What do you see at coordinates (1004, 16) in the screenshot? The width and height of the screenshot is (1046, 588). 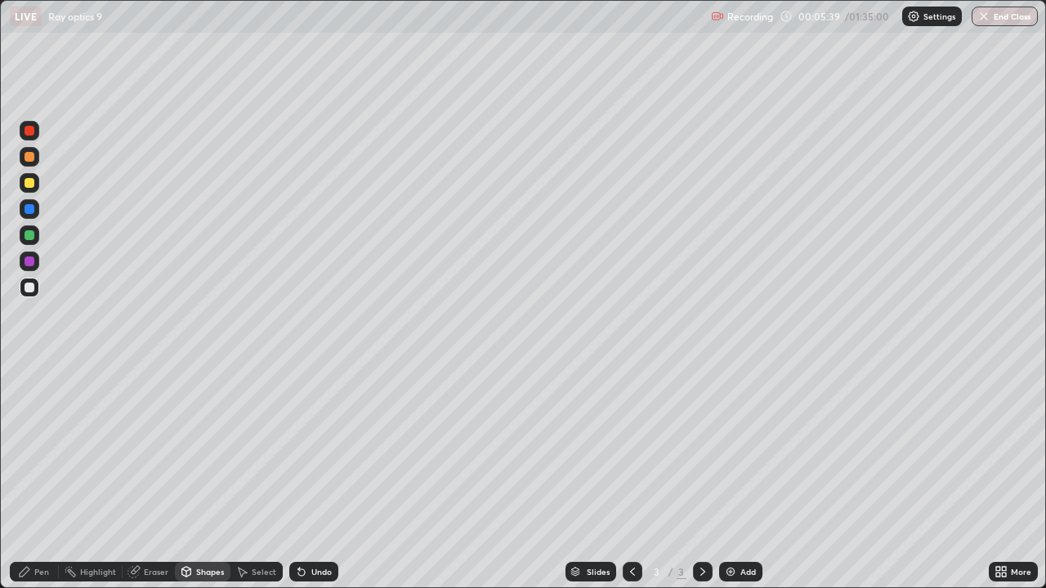 I see `button: End Class` at bounding box center [1004, 16].